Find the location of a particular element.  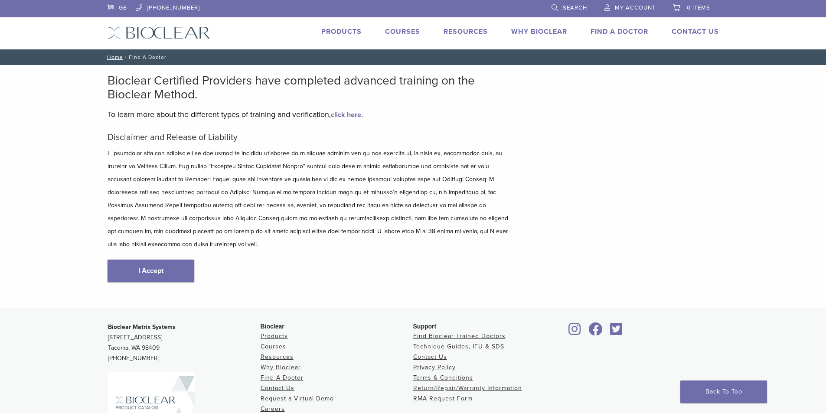

img: Bioclear is located at coordinates (159, 33).